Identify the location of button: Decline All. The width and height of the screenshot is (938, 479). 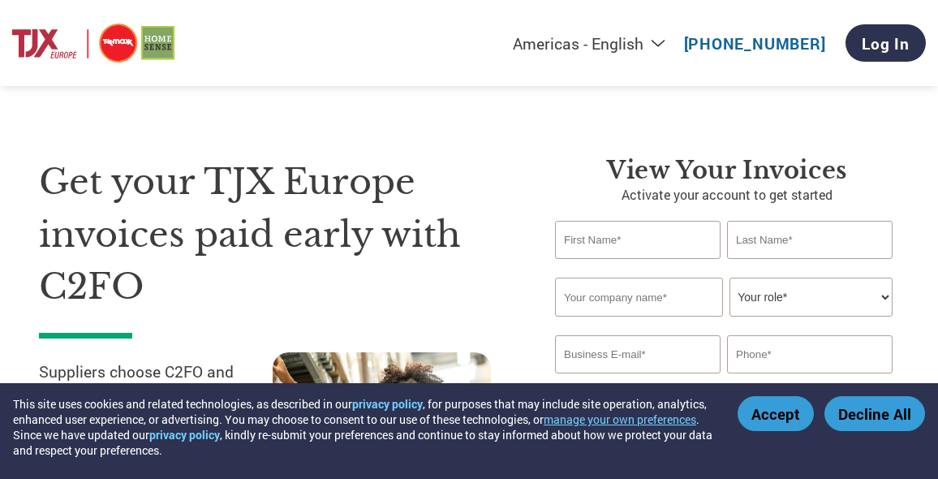
(875, 413).